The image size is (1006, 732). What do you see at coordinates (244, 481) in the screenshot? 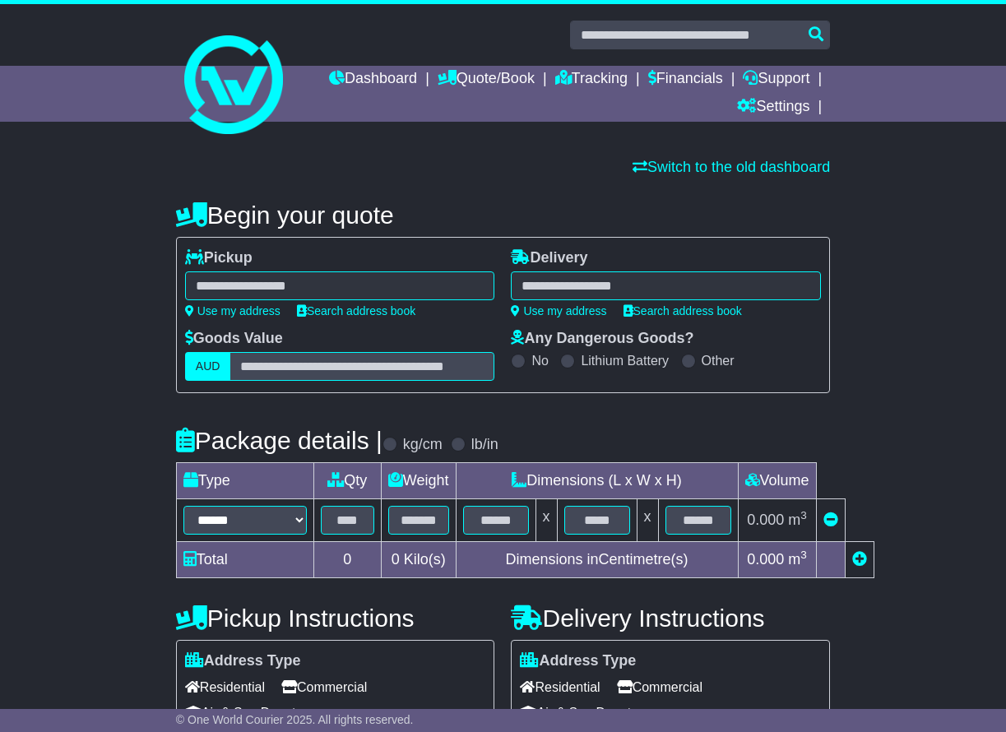
I see `td: Type` at bounding box center [244, 481].